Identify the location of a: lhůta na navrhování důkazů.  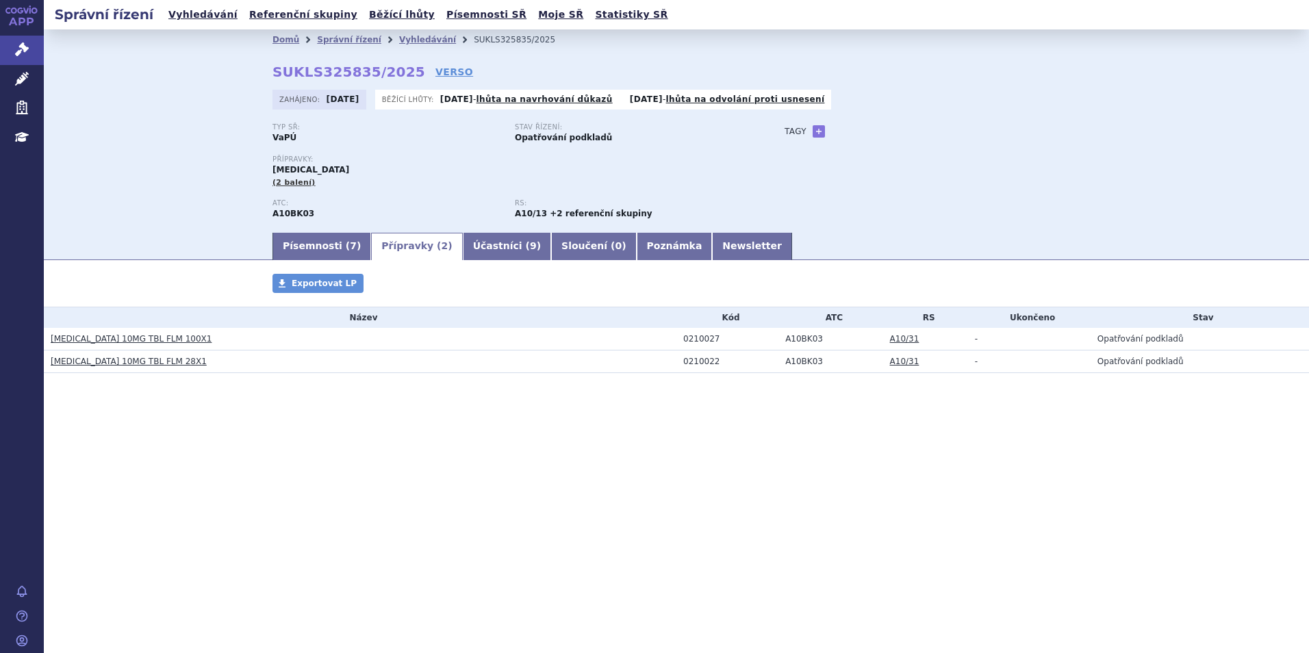
(544, 99).